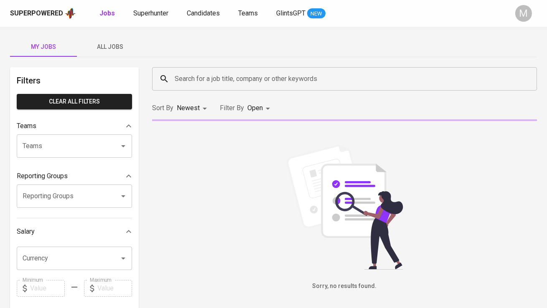 The width and height of the screenshot is (547, 308). I want to click on img: file_searching.svg, so click(345, 207).